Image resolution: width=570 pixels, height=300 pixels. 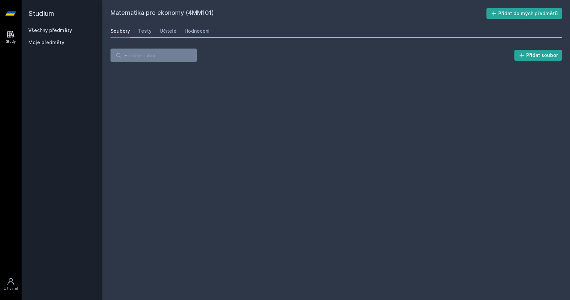 I want to click on div: Hodnocení, so click(x=197, y=31).